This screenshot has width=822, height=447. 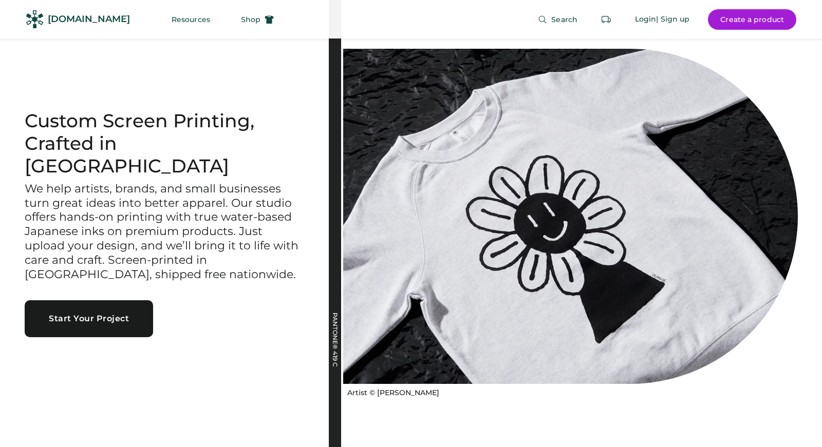 What do you see at coordinates (89, 319) in the screenshot?
I see `button: Start Your Project` at bounding box center [89, 319].